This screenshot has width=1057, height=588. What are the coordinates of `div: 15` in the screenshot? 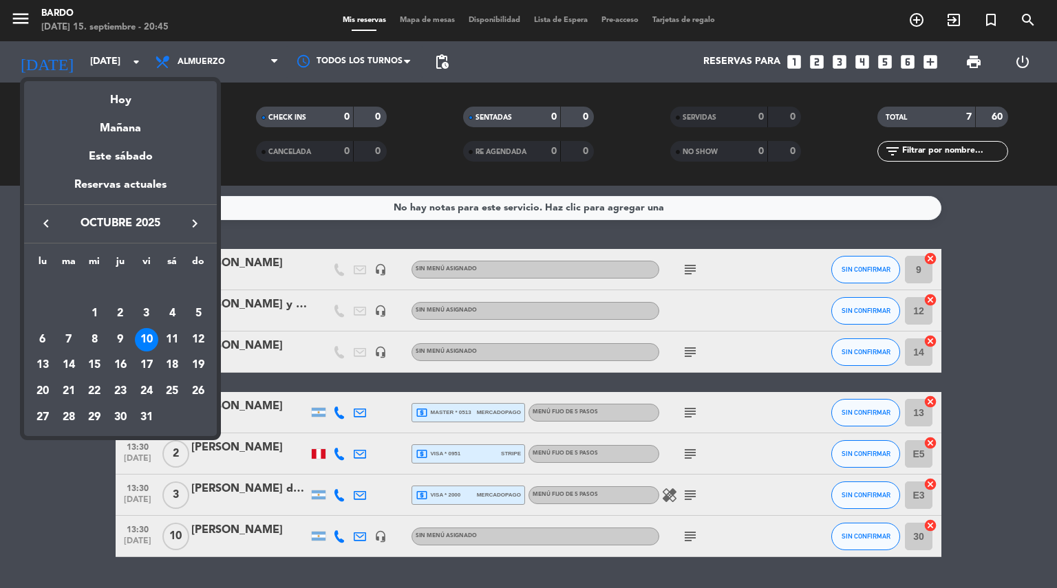 It's located at (94, 365).